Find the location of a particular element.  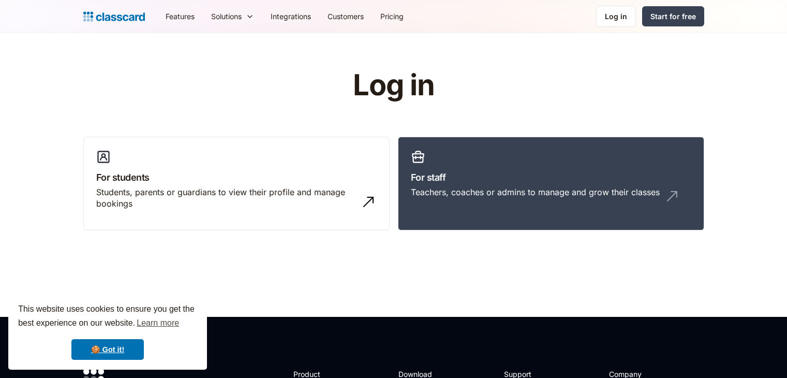

a: home is located at coordinates (114, 17).